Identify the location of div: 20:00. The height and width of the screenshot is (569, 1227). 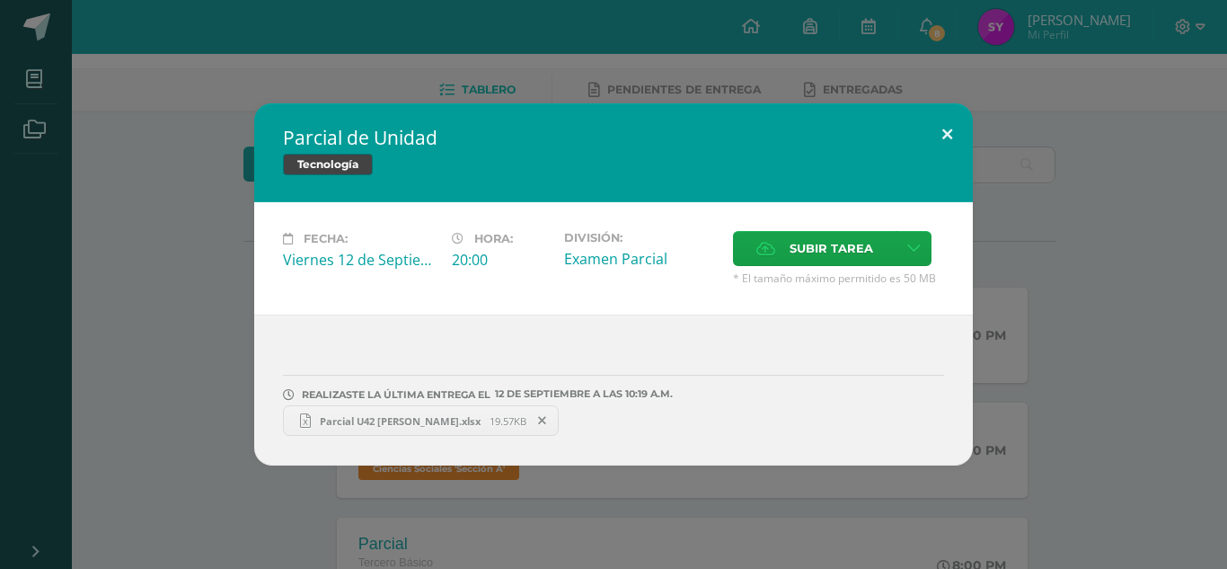
(501, 260).